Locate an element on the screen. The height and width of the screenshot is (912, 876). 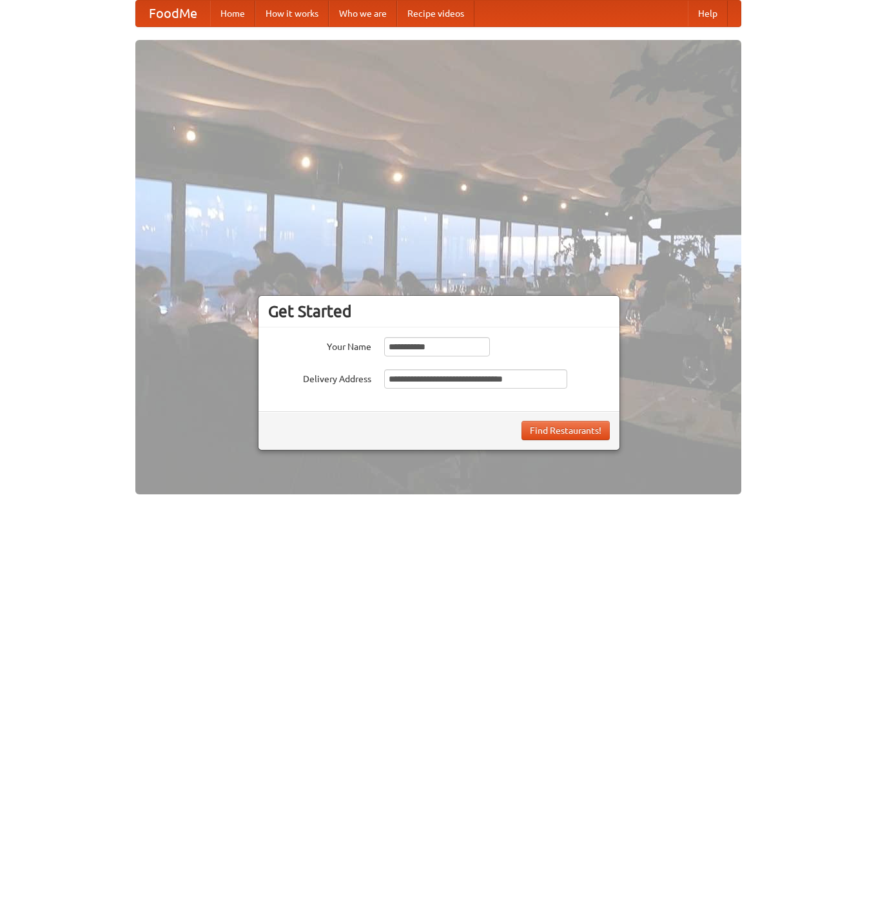
a: Recipe videos is located at coordinates (436, 14).